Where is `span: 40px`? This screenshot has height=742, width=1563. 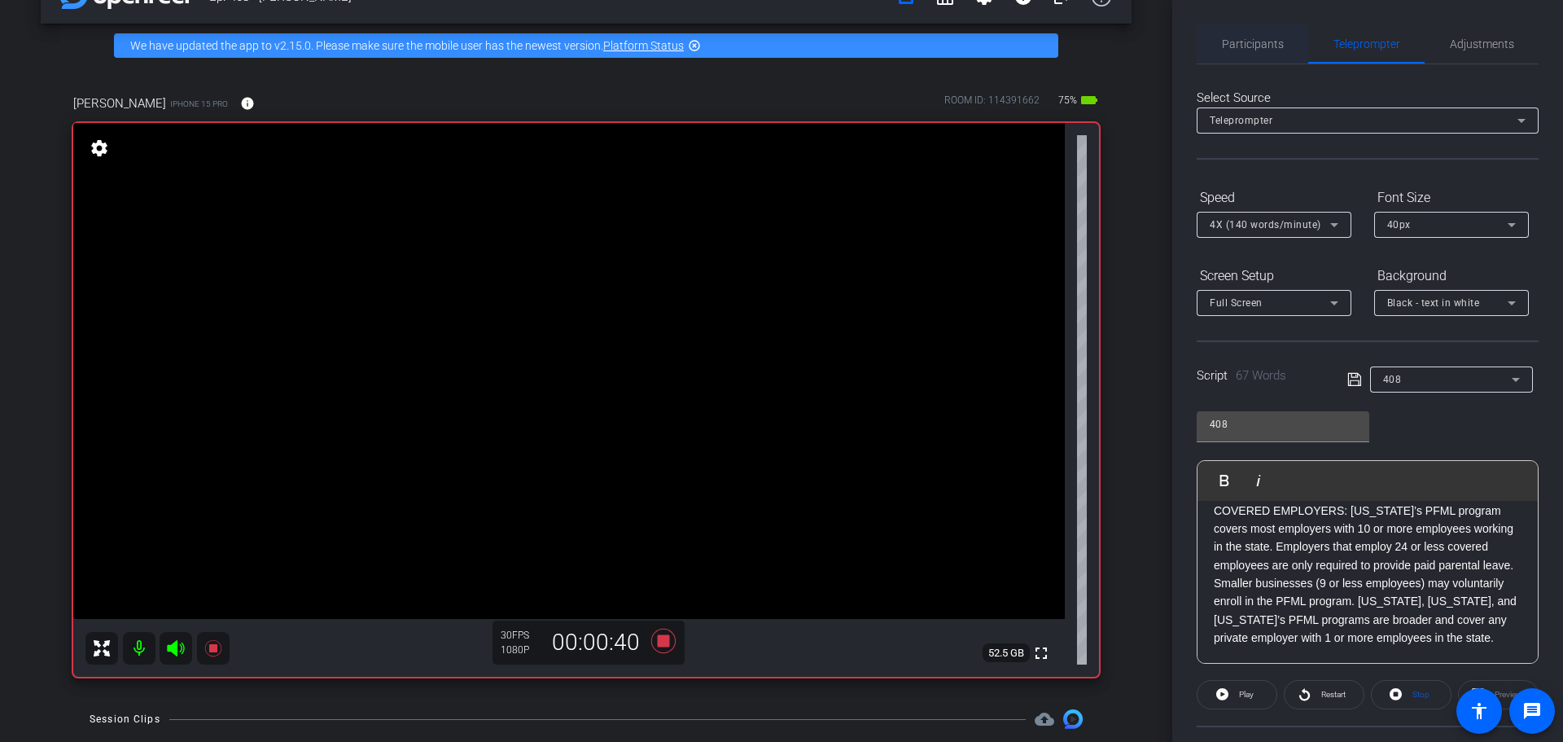 span: 40px is located at coordinates (1399, 225).